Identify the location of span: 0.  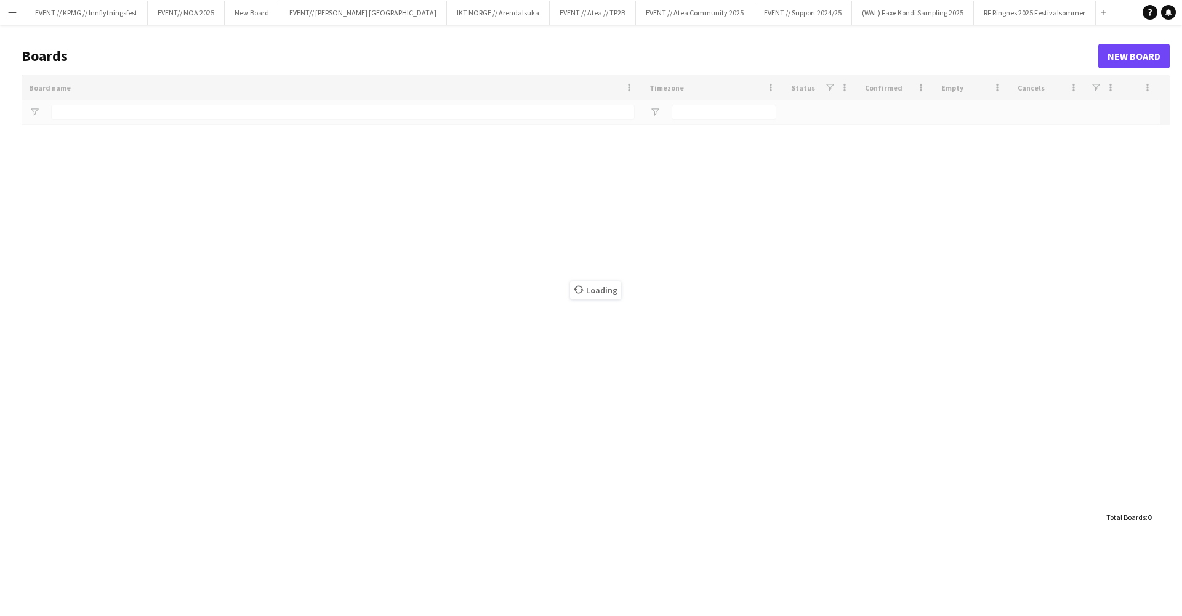
(1149, 516).